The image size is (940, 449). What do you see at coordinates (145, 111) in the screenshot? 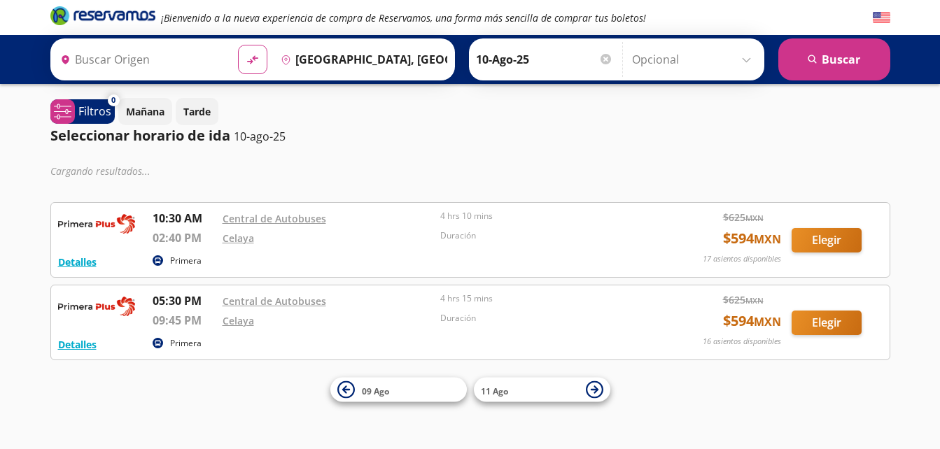
I see `p: Mañana` at bounding box center [145, 111].